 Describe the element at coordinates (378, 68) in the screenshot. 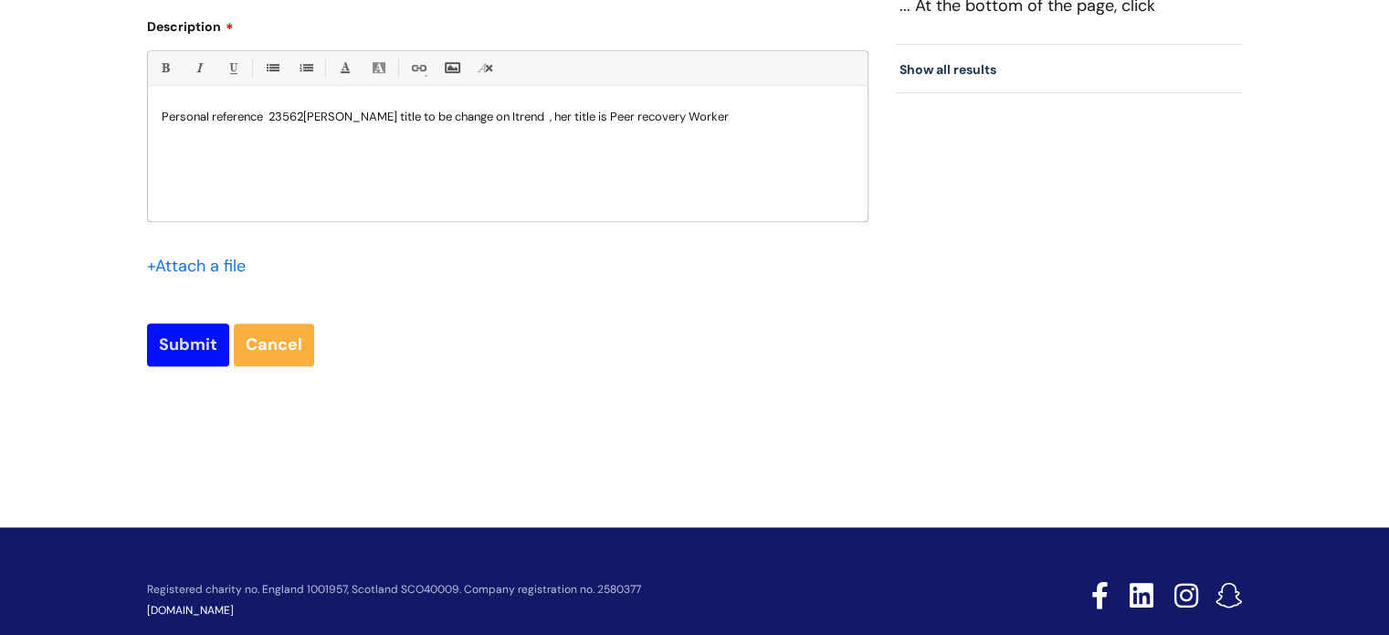

I see `a: Back Color` at that location.